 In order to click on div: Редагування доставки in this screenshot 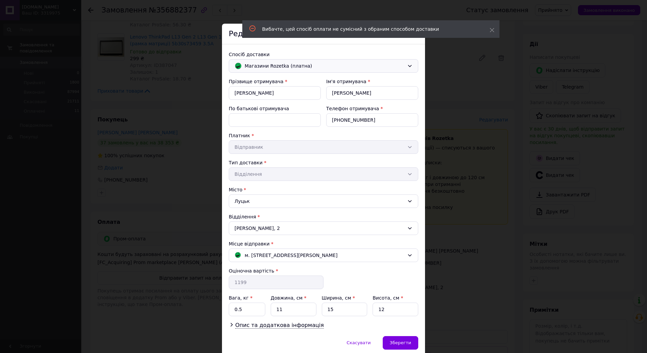, I will do `click(324, 34)`.